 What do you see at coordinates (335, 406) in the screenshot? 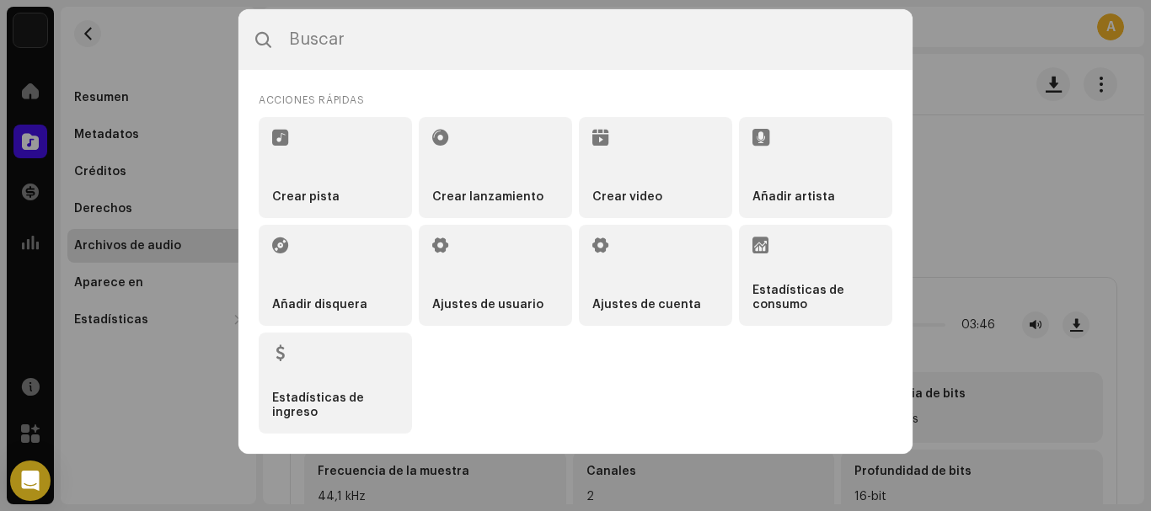
I see `strong: Estadísticas de ingreso` at bounding box center [335, 406].